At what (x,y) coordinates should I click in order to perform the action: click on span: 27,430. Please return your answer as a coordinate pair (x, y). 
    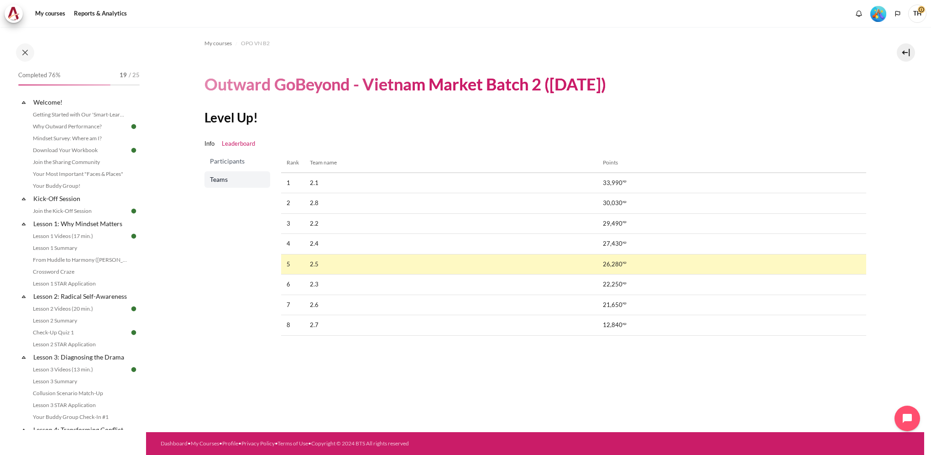
    Looking at the image, I should click on (613, 244).